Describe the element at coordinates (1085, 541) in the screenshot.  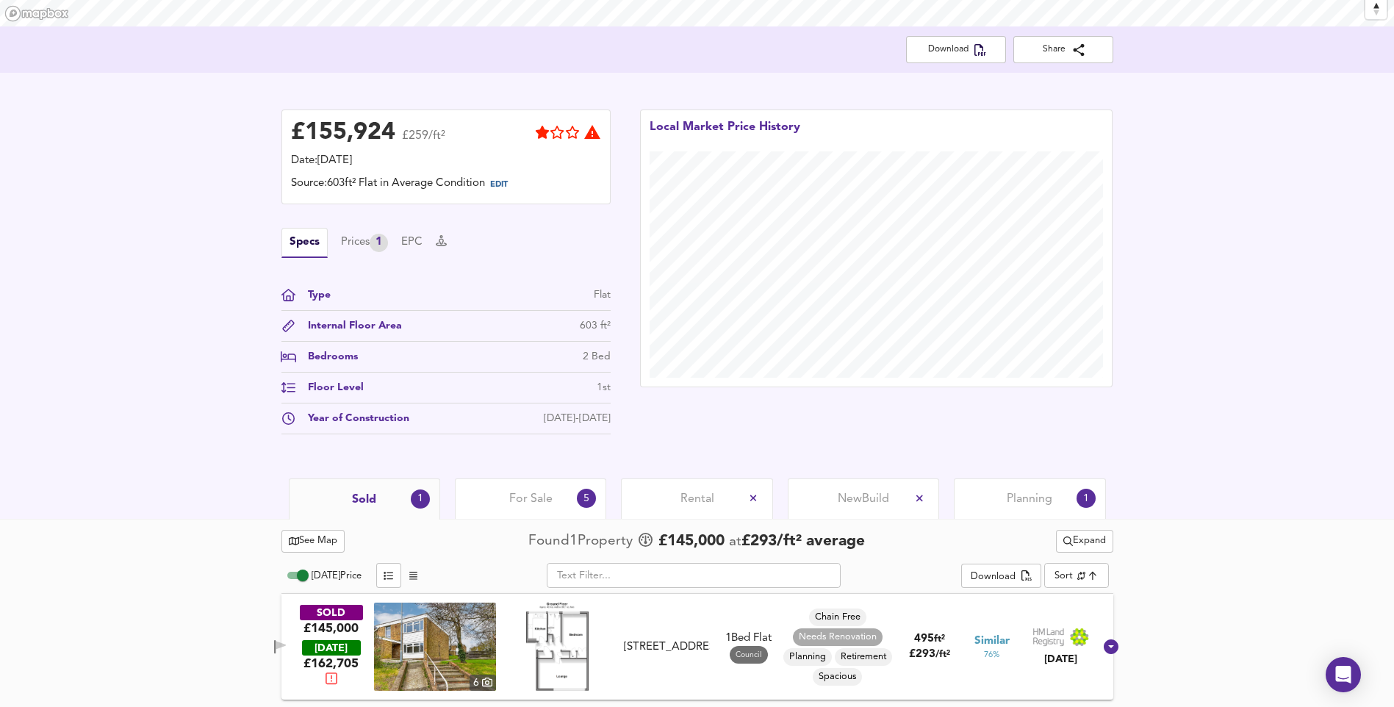
I see `button: Expand` at that location.